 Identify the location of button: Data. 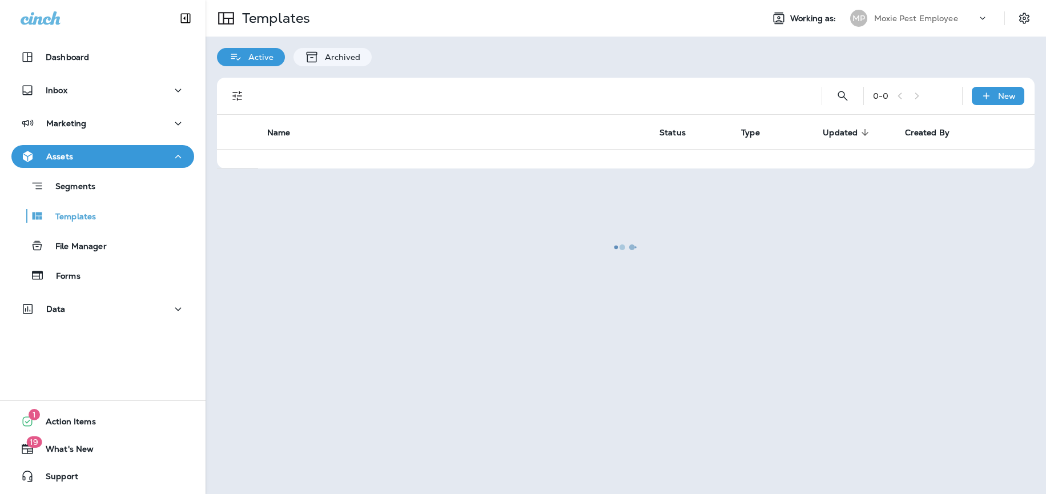
(103, 309).